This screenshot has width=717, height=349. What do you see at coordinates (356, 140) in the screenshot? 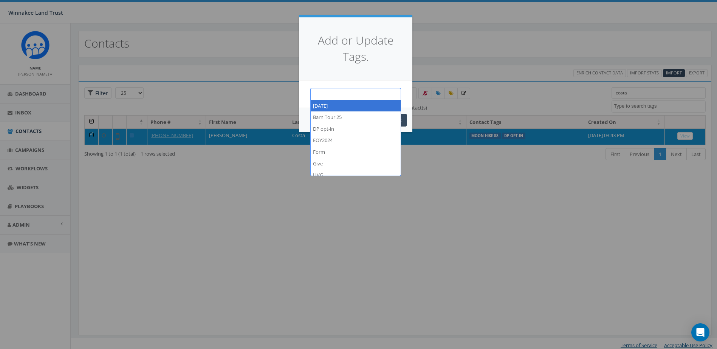
I see `li: EOY2024` at bounding box center [356, 140].